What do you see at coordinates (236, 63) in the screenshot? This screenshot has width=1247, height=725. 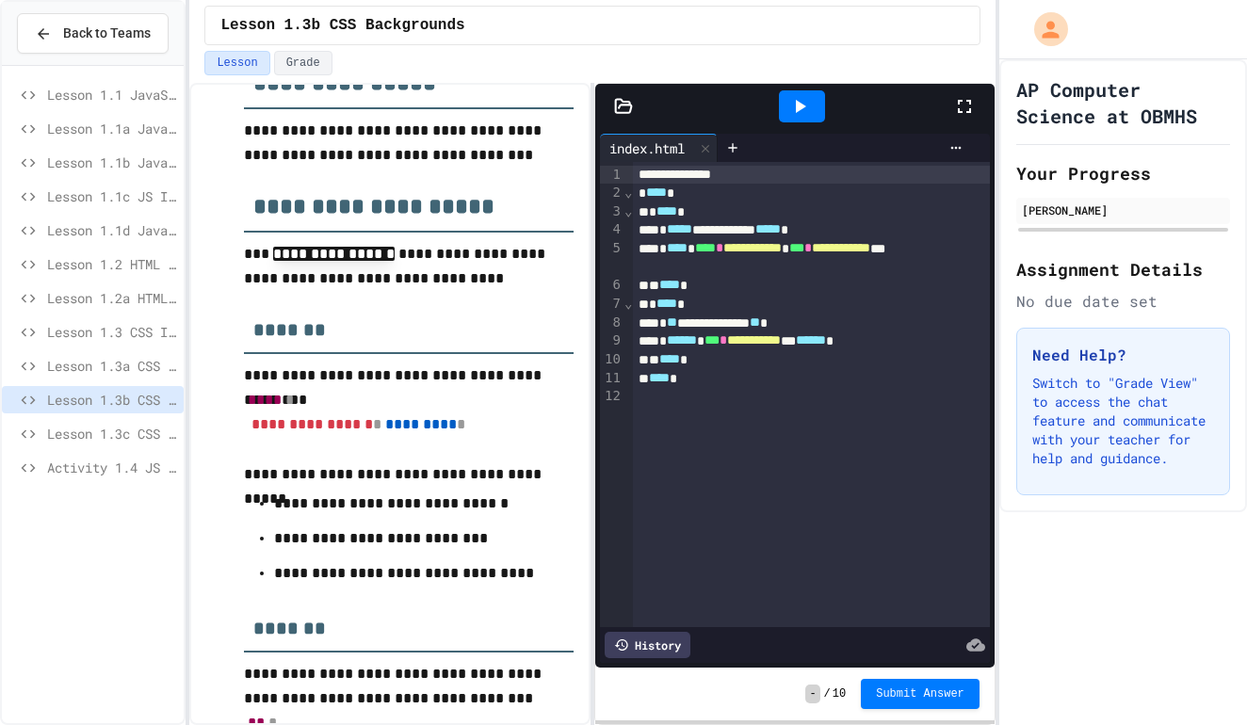 I see `button: Lesson` at bounding box center [236, 63].